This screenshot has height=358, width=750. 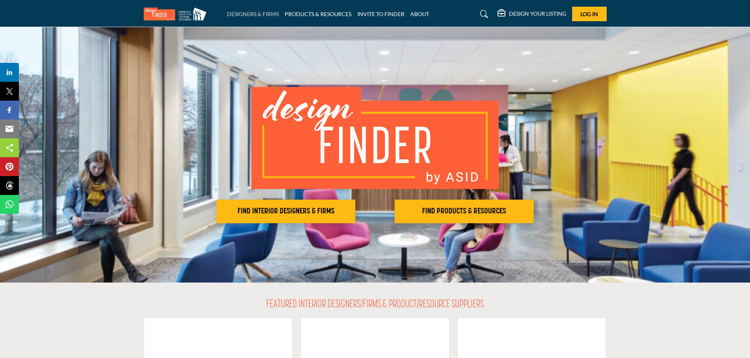 What do you see at coordinates (482, 14) in the screenshot?
I see `a: Search` at bounding box center [482, 14].